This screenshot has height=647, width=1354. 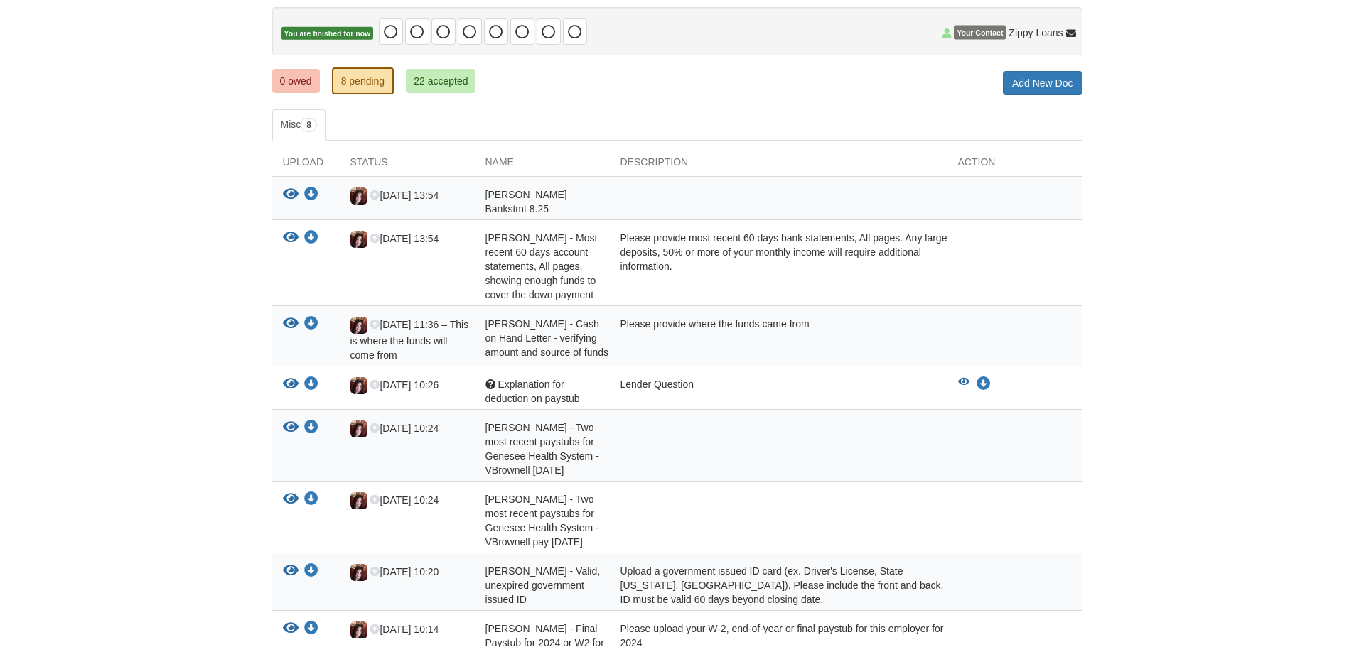 I want to click on div: Lender Question, so click(x=778, y=392).